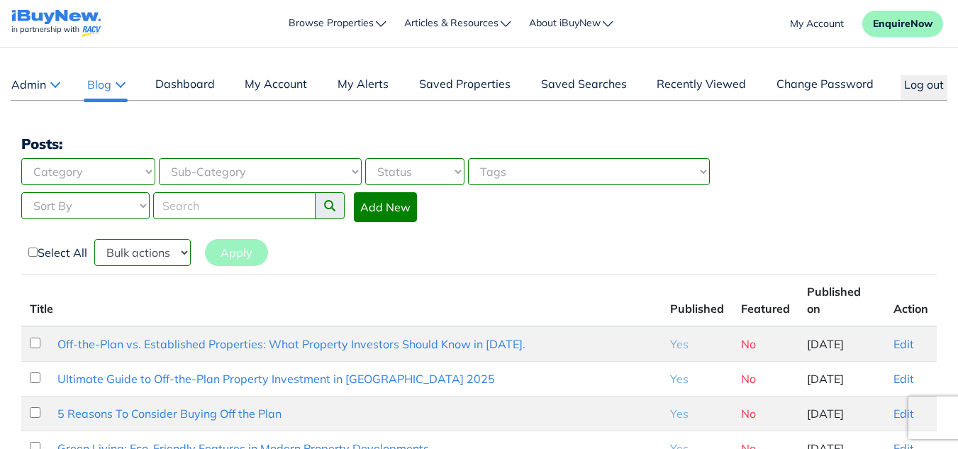 This screenshot has width=958, height=449. What do you see at coordinates (56, 23) in the screenshot?
I see `img: logo` at bounding box center [56, 23].